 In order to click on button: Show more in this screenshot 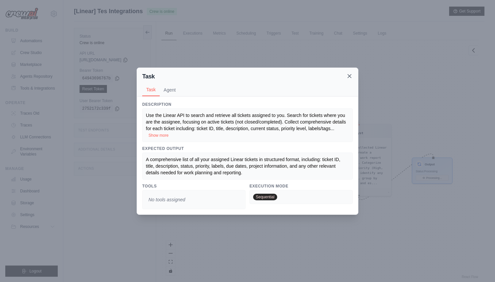, I will do `click(158, 135)`.